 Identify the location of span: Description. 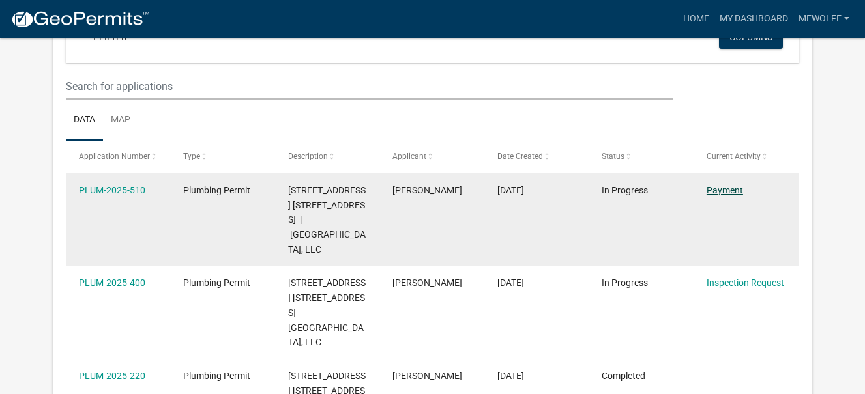
(308, 156).